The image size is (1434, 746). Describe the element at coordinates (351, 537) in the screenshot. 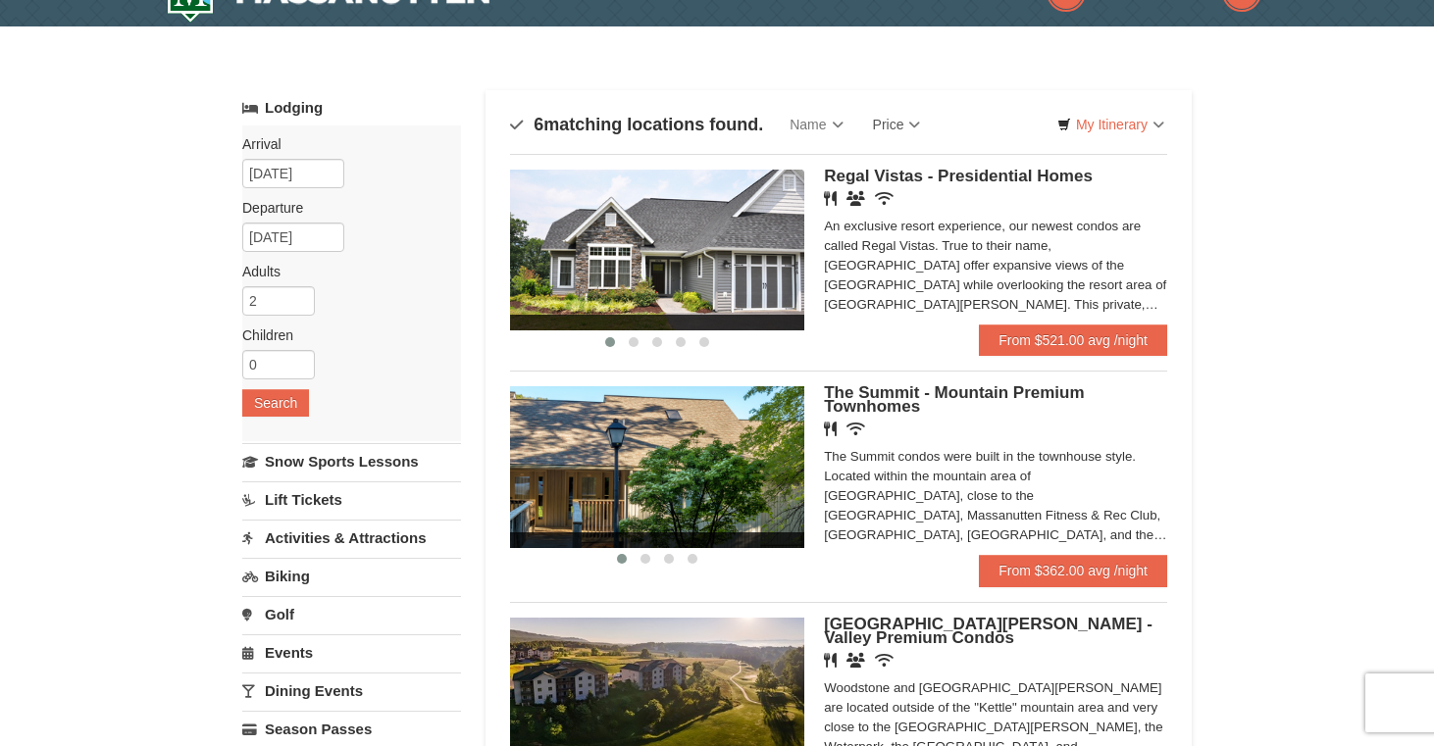

I see `a: Activities & Attractions` at that location.